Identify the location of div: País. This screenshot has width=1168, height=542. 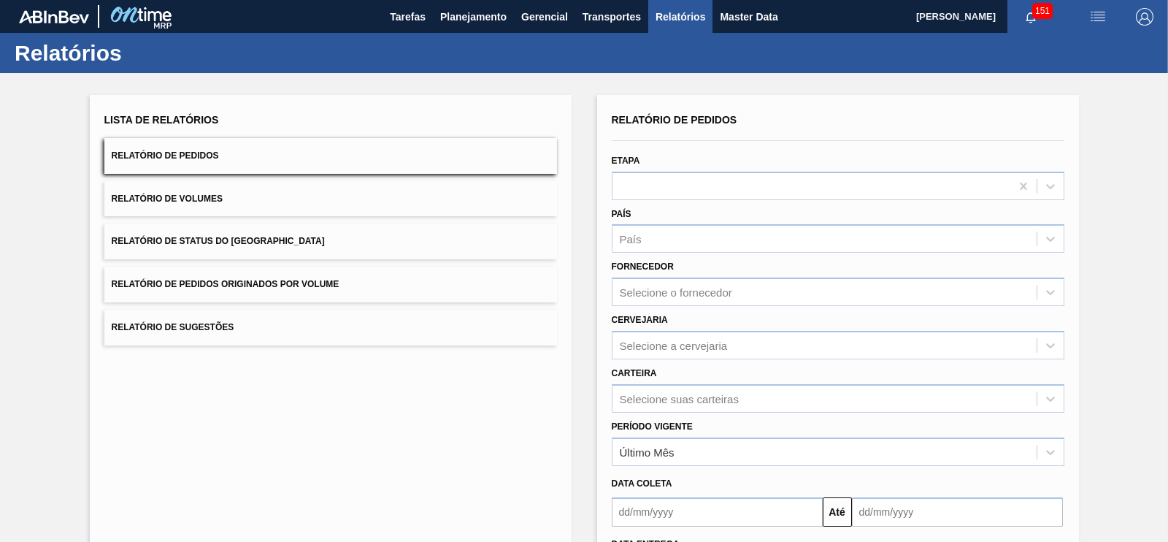
(631, 239).